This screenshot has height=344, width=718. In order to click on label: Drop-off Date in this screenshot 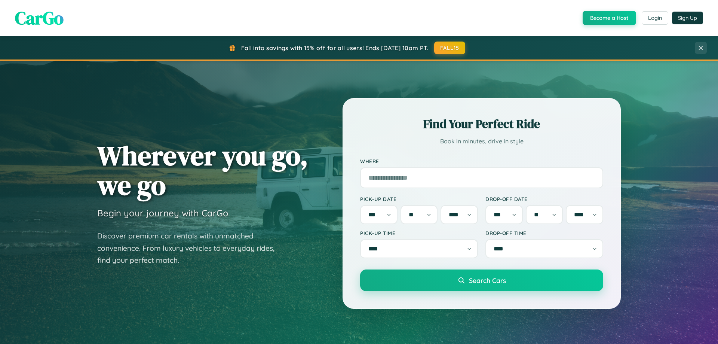, I will do `click(544, 198)`.